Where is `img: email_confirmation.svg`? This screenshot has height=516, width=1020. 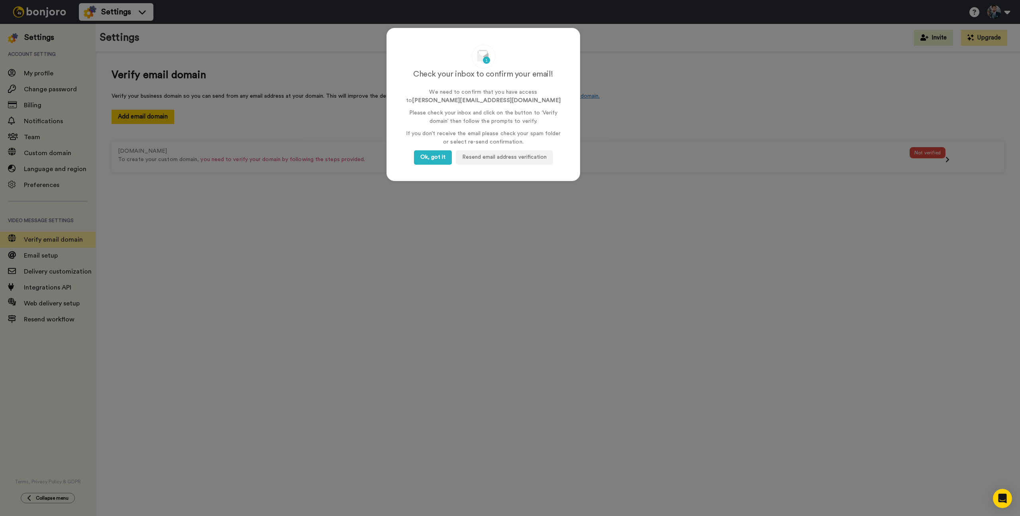 img: email_confirmation.svg is located at coordinates (484, 56).